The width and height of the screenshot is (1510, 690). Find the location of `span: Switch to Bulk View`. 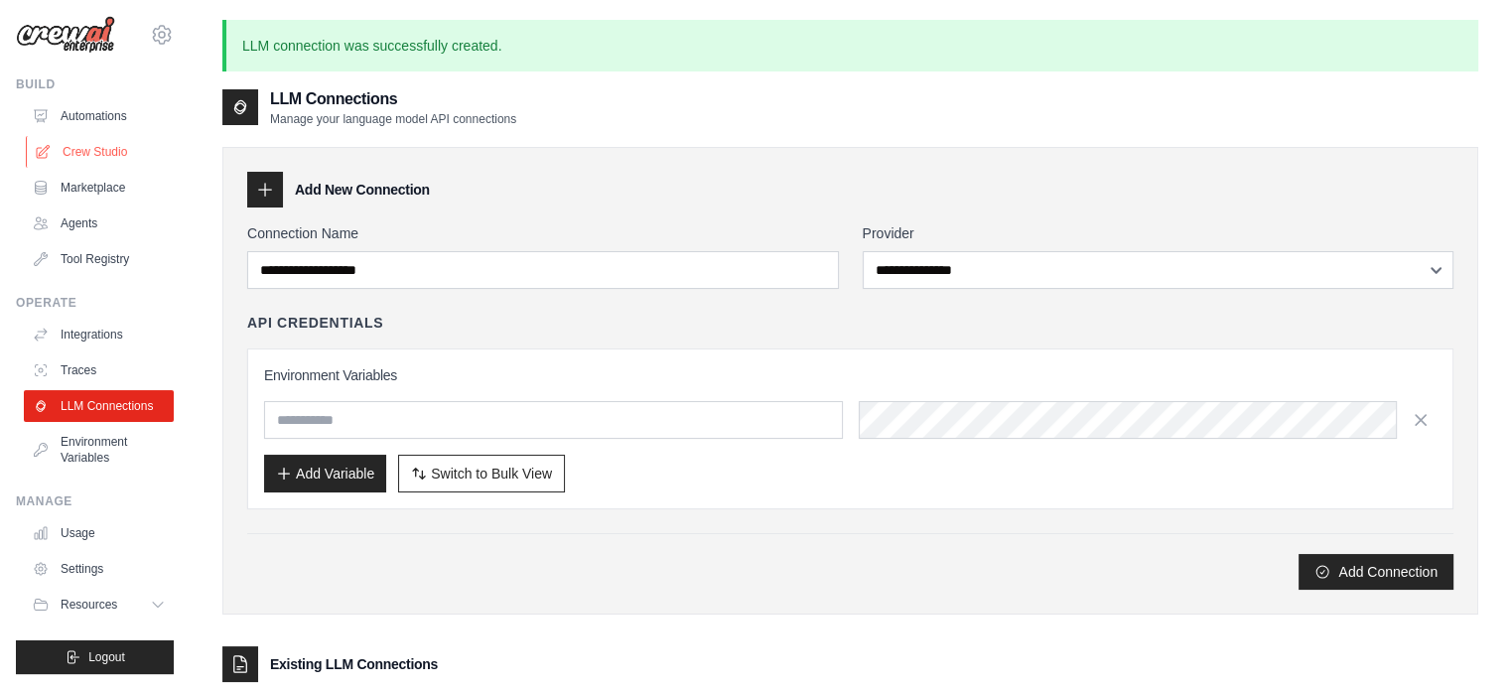

span: Switch to Bulk View is located at coordinates (491, 474).